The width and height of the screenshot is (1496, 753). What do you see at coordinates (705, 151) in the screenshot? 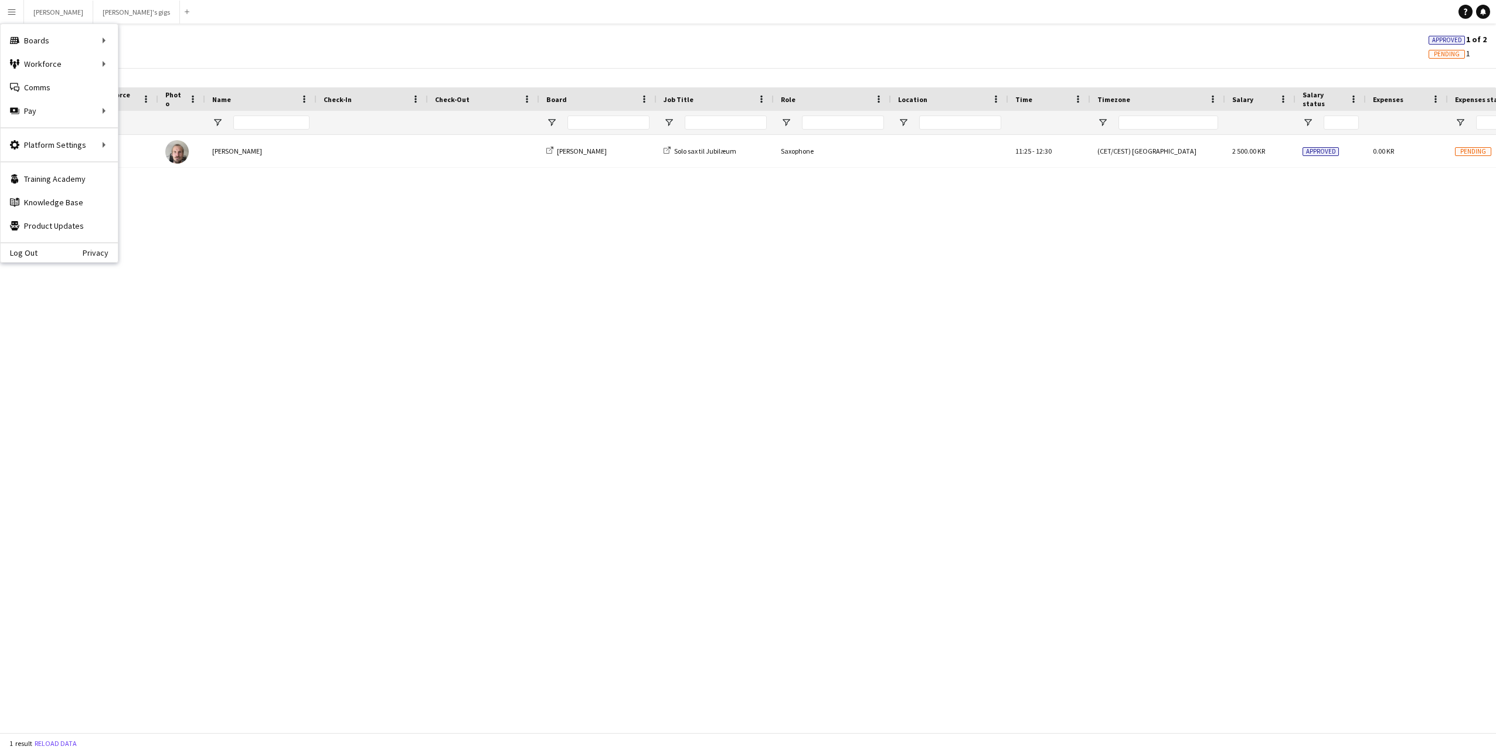
I see `span: Solo sax til Jubilæum` at bounding box center [705, 151].